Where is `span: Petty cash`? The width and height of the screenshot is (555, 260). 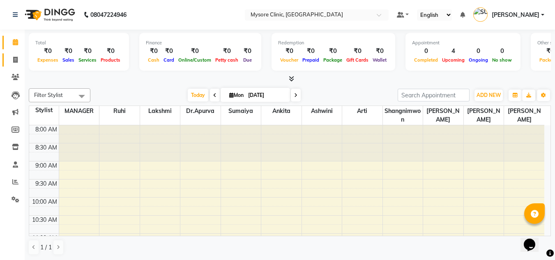 span: Petty cash is located at coordinates (227, 60).